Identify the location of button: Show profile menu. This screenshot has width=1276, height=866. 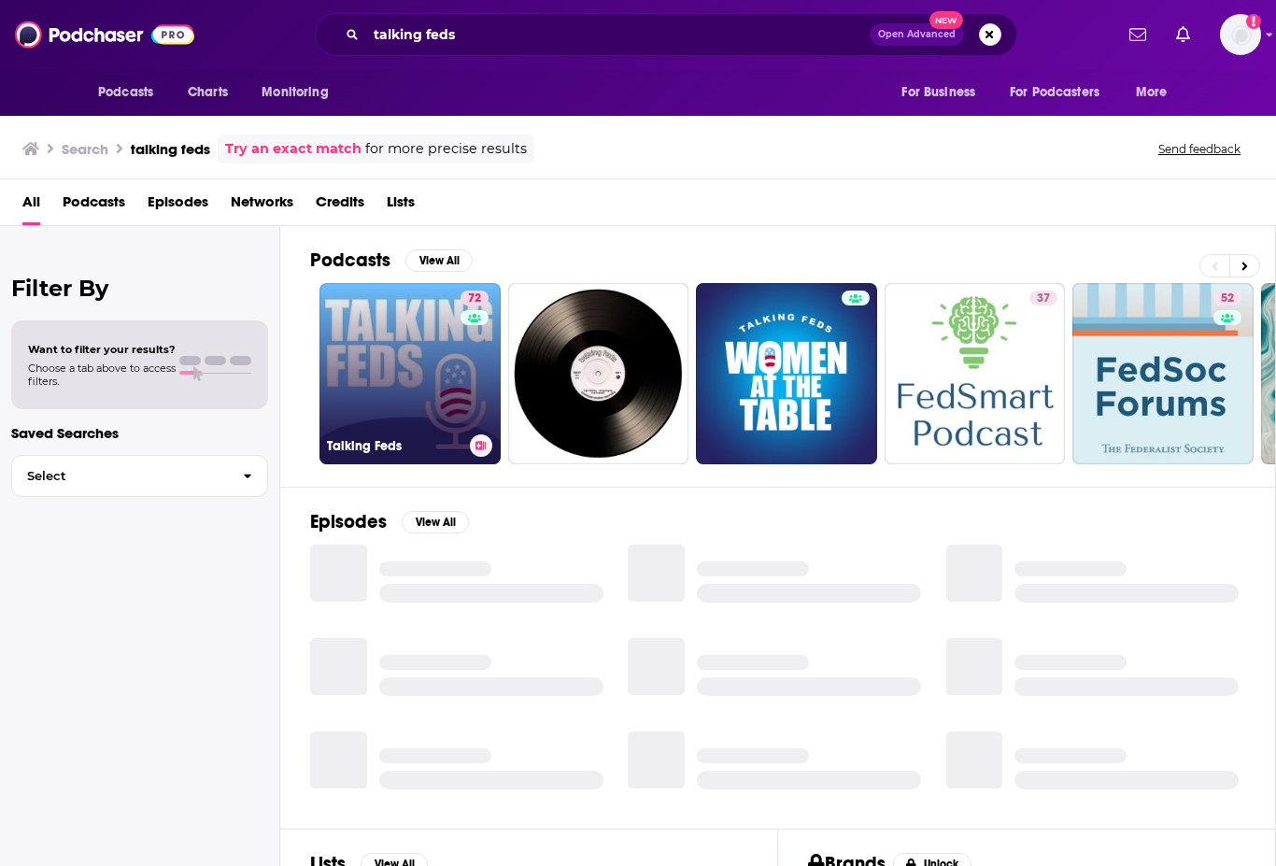
(1240, 35).